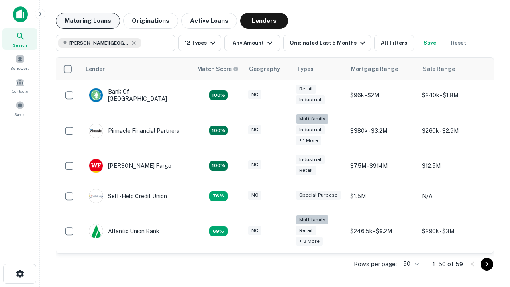 The image size is (510, 287). I want to click on button: Maturing Loans, so click(88, 21).